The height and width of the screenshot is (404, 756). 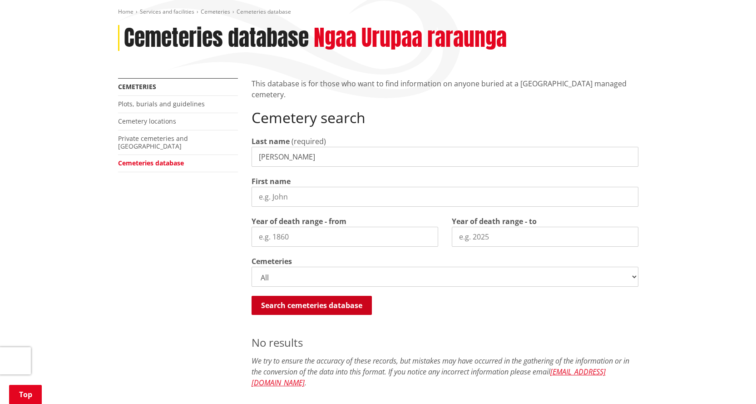 What do you see at coordinates (147, 121) in the screenshot?
I see `a: Cemetery locations` at bounding box center [147, 121].